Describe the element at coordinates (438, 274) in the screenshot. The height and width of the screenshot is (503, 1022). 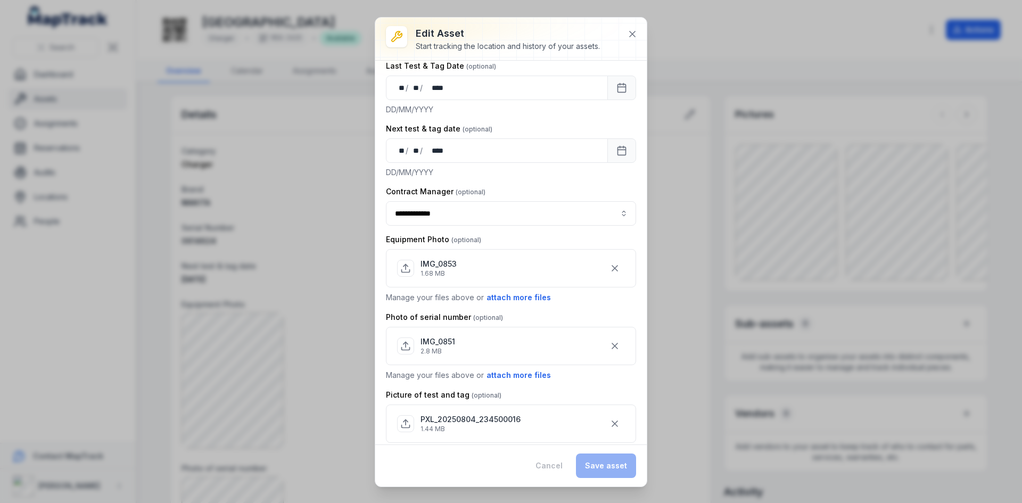
I see `p: 1.68 MB` at that location.